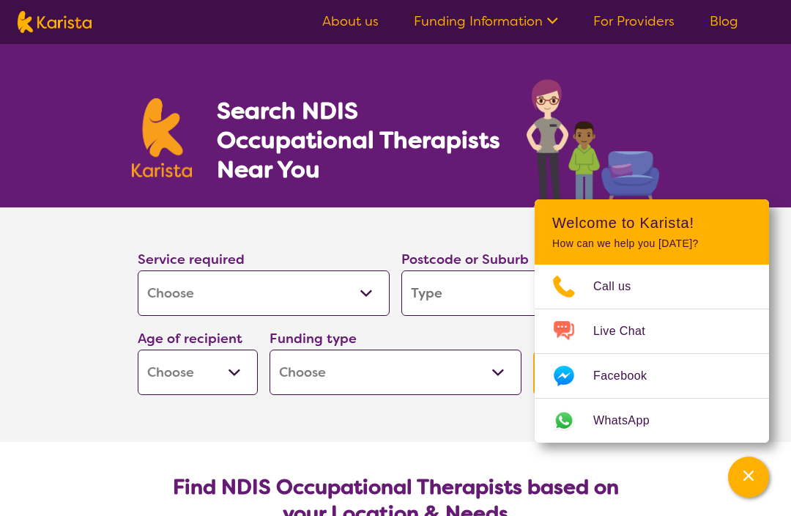  Describe the element at coordinates (313, 339) in the screenshot. I see `label: Funding type` at that location.